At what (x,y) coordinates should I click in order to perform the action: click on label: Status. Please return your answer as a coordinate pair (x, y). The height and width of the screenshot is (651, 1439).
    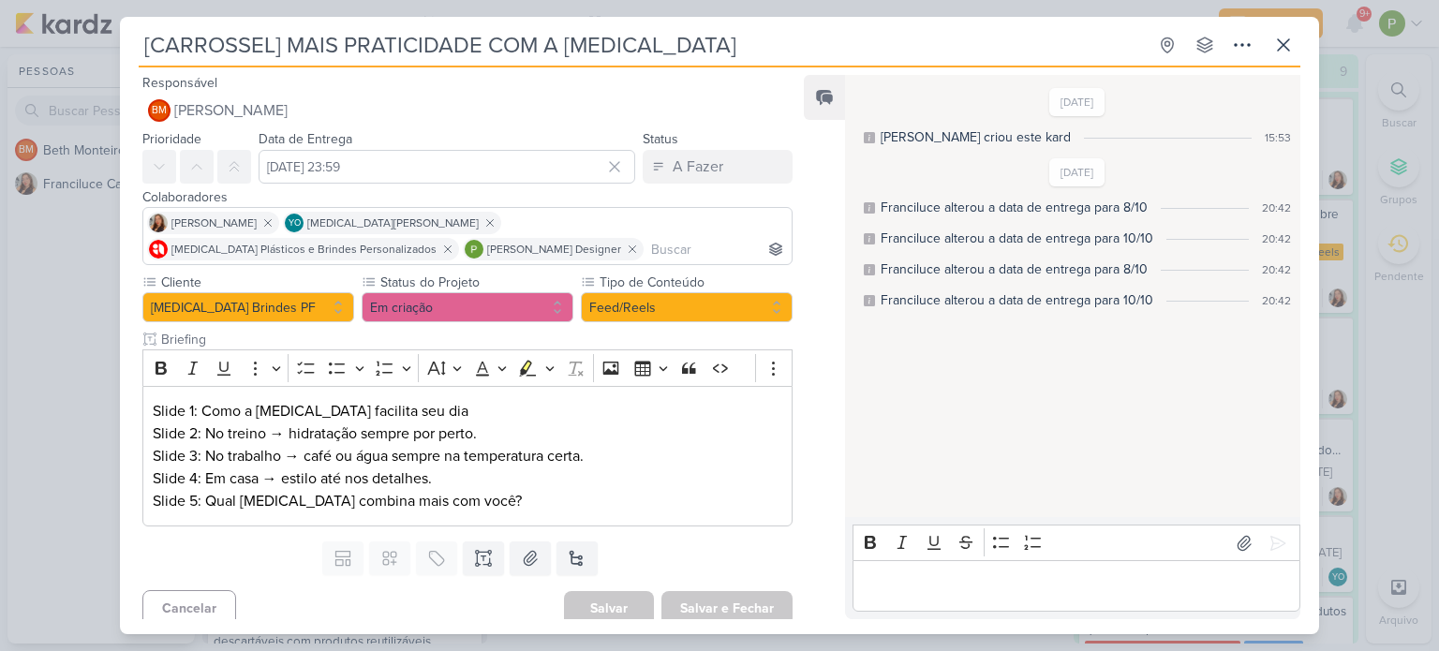
    Looking at the image, I should click on (661, 139).